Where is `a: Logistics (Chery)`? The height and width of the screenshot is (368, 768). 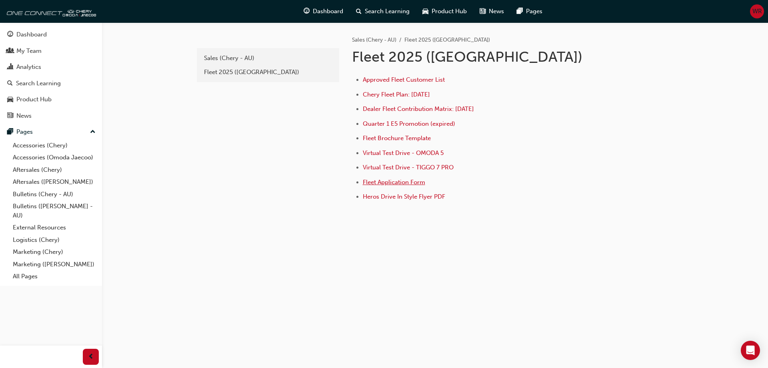 a: Logistics (Chery) is located at coordinates (54, 240).